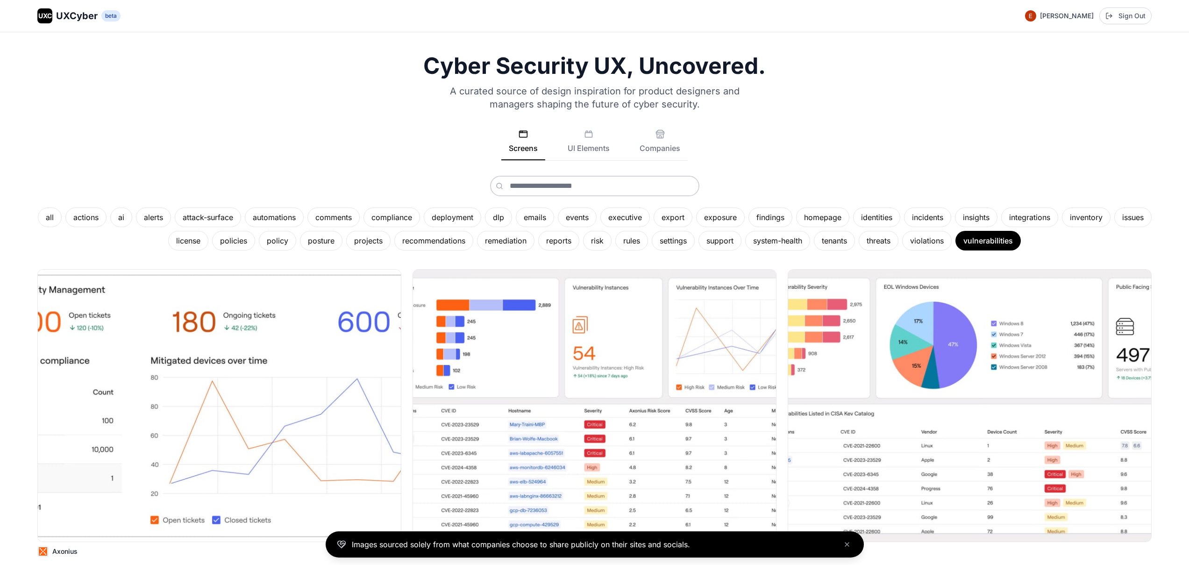  What do you see at coordinates (153, 217) in the screenshot?
I see `div: alerts` at bounding box center [153, 217].